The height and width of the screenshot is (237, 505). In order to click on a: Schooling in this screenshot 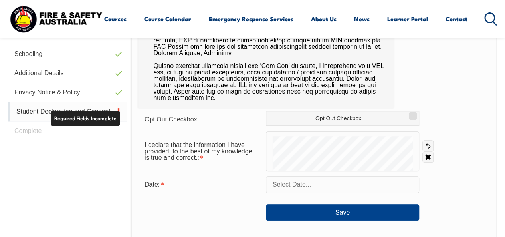, I will do `click(67, 54)`.